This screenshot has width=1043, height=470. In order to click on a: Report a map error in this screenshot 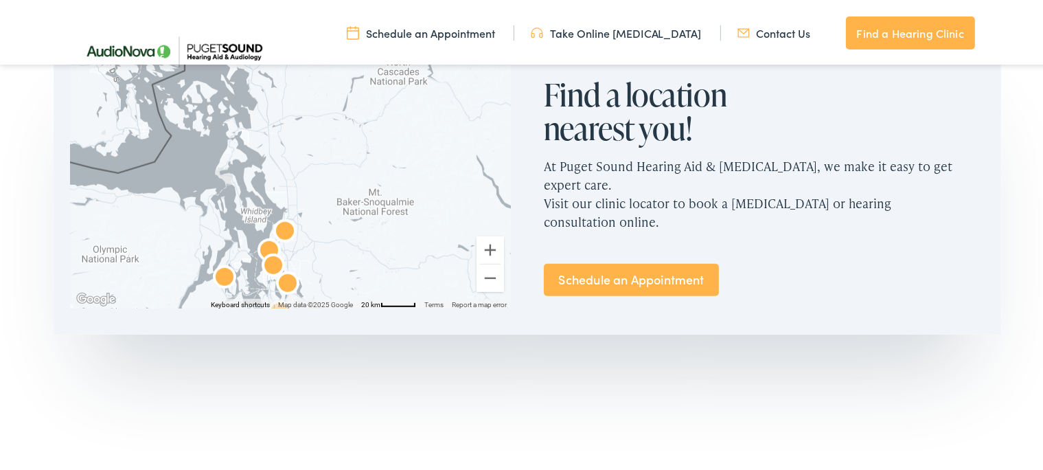, I will do `click(479, 302)`.